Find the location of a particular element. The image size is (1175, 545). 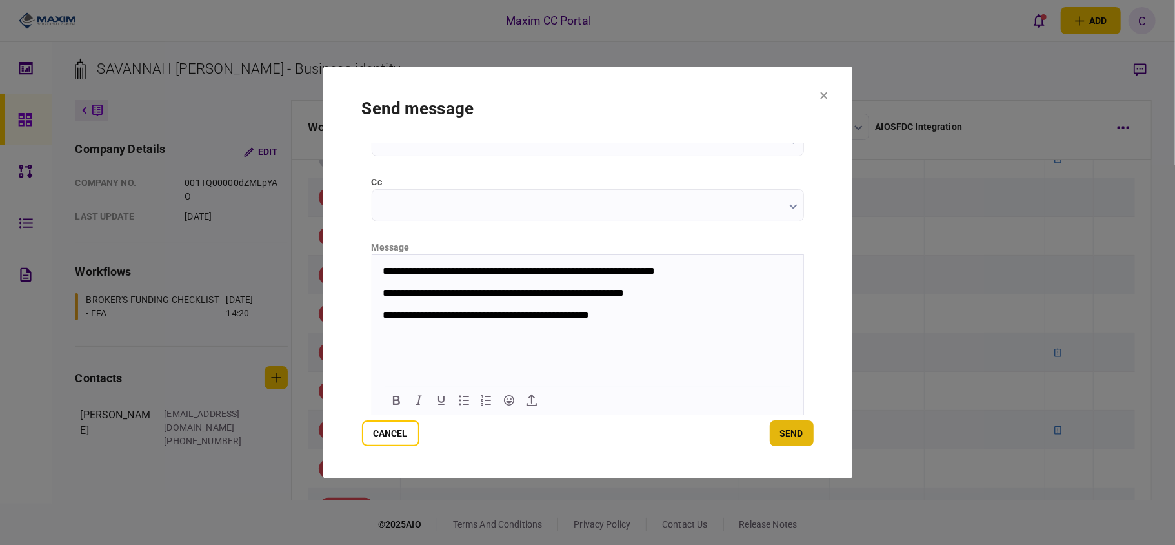

button: Emojis is located at coordinates (509, 400).